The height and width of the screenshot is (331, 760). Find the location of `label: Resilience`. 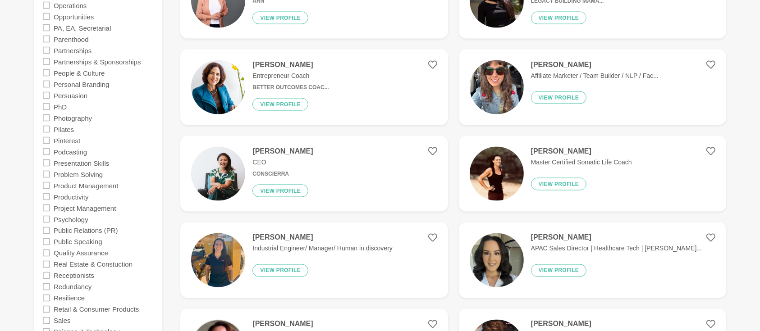

label: Resilience is located at coordinates (69, 298).